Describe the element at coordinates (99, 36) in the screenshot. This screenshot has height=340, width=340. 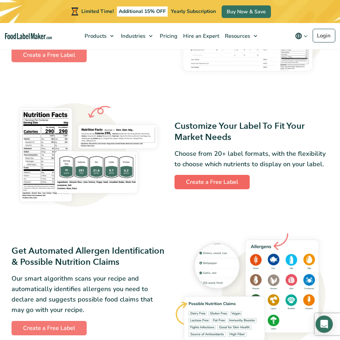
I see `a: Products` at that location.